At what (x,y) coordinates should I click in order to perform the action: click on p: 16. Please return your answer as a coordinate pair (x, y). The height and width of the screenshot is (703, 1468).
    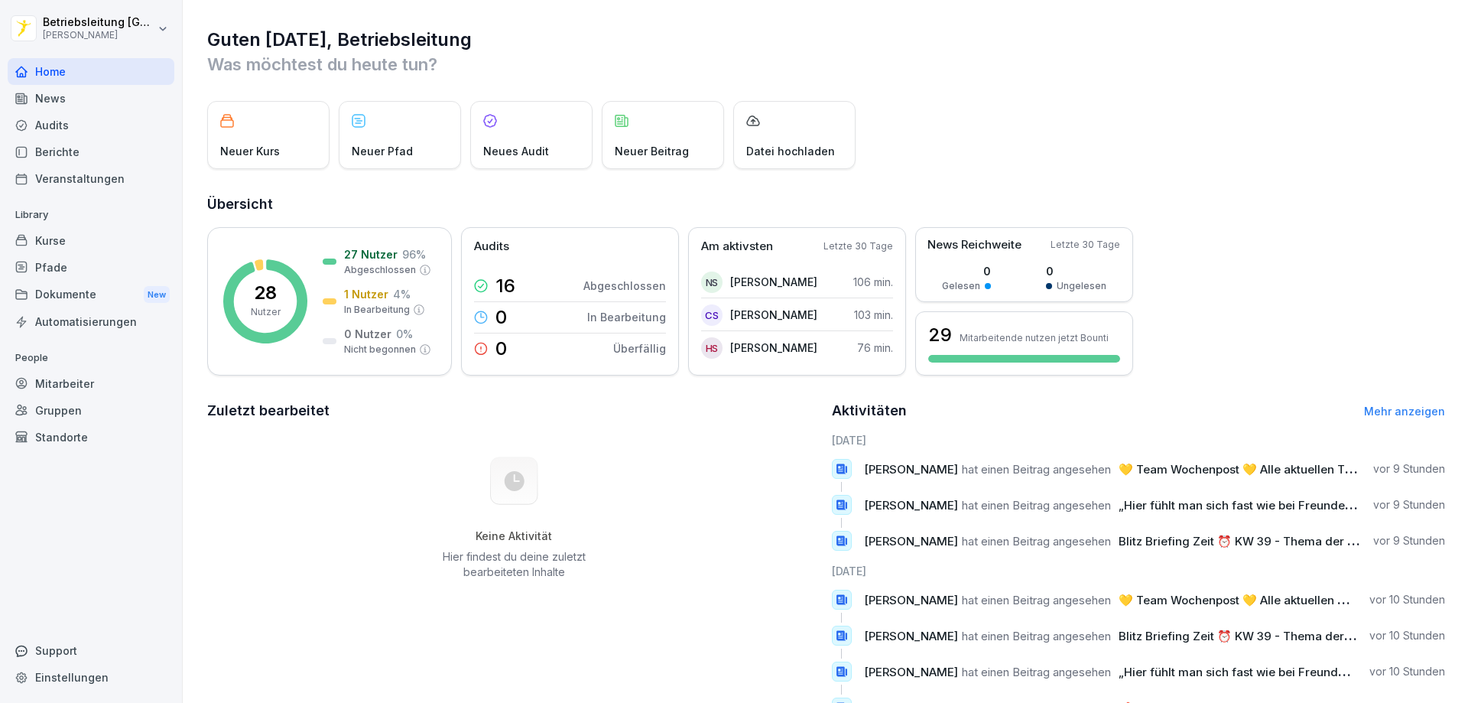
    Looking at the image, I should click on (505, 286).